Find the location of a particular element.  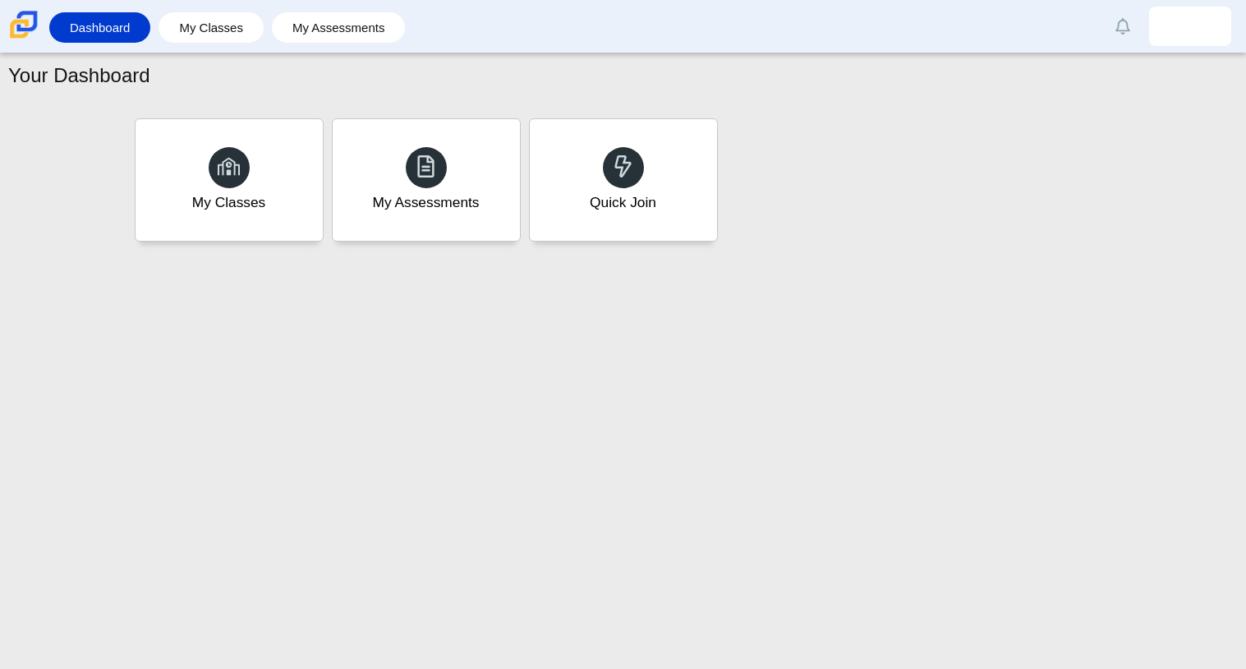

a: Quick Join is located at coordinates (624, 180).